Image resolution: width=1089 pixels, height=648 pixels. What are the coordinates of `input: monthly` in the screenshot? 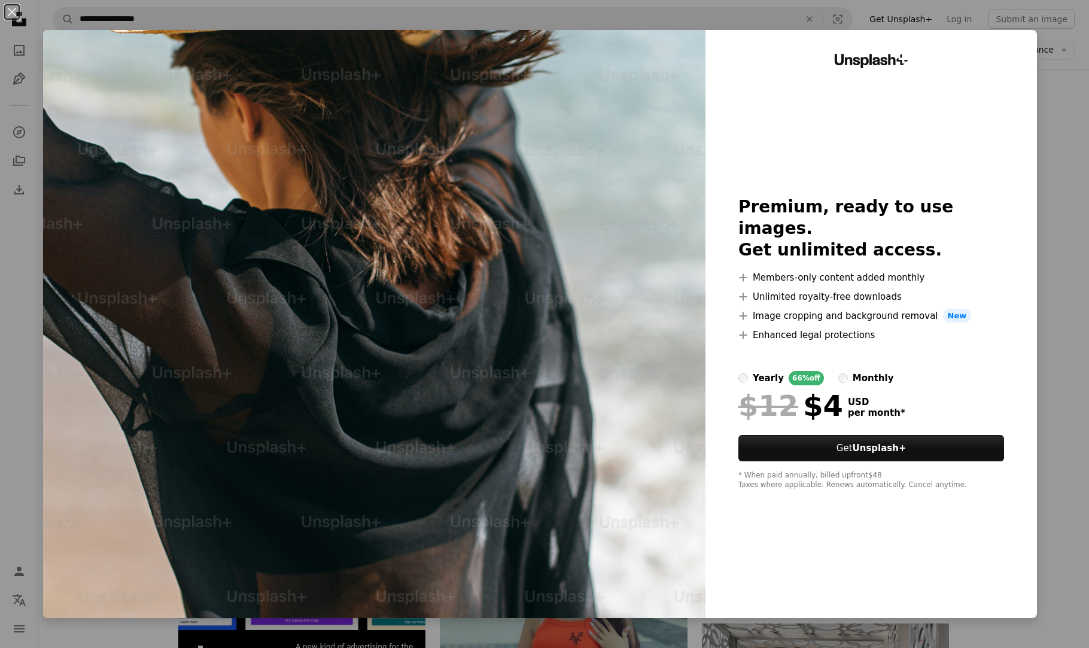 It's located at (843, 378).